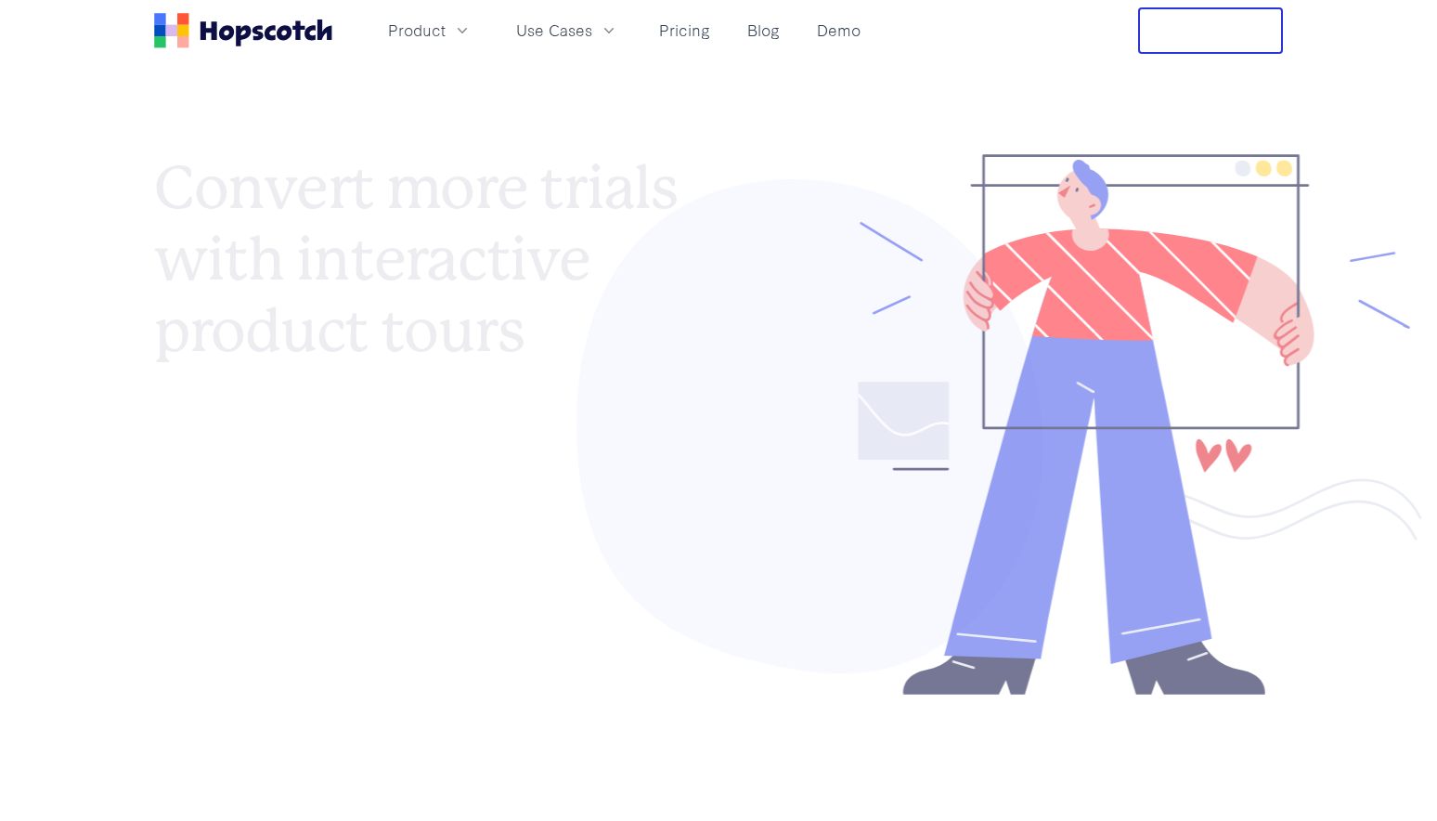 This screenshot has width=1437, height=821. I want to click on button: Product, so click(430, 30).